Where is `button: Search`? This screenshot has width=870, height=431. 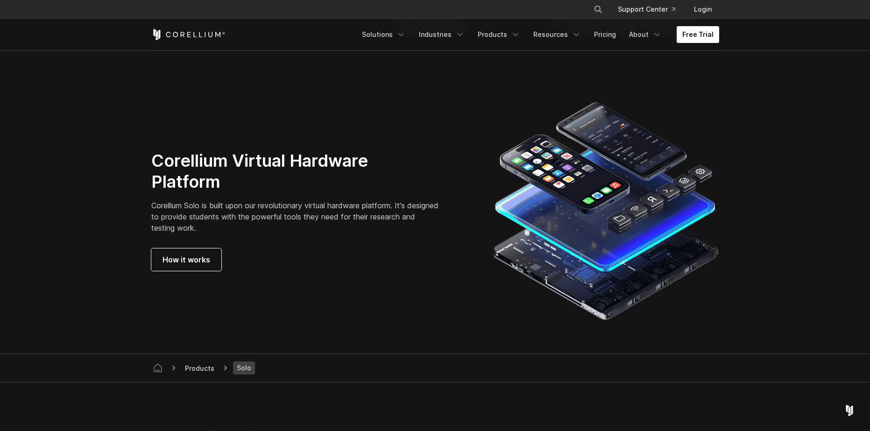
button: Search is located at coordinates (598, 9).